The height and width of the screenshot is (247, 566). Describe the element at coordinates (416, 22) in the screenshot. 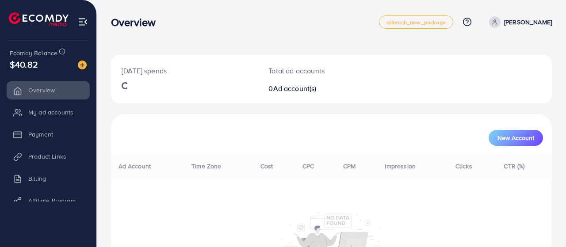

I see `a: adreach_new_package` at that location.